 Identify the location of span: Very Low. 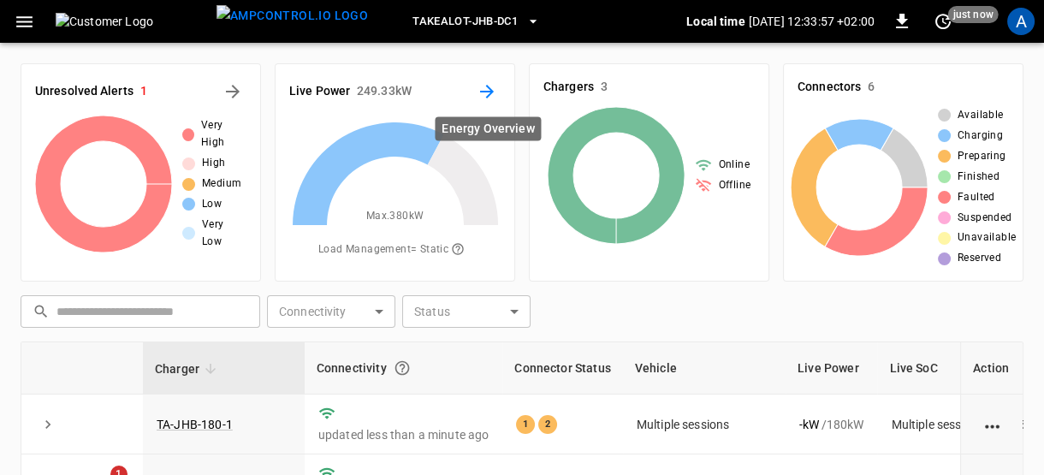
(224, 234).